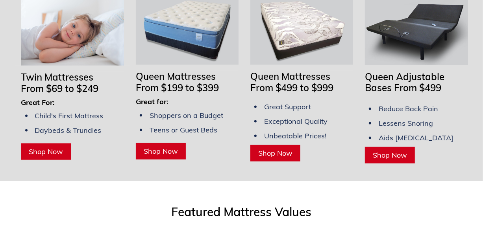  I want to click on span: Great Support, so click(287, 107).